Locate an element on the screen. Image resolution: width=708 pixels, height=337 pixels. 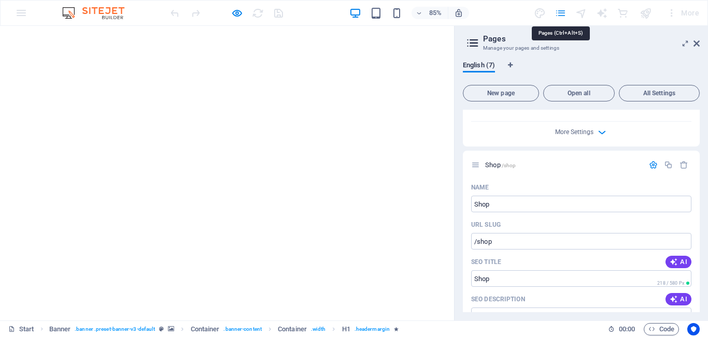
i: Element contains an animation is located at coordinates (396, 329).